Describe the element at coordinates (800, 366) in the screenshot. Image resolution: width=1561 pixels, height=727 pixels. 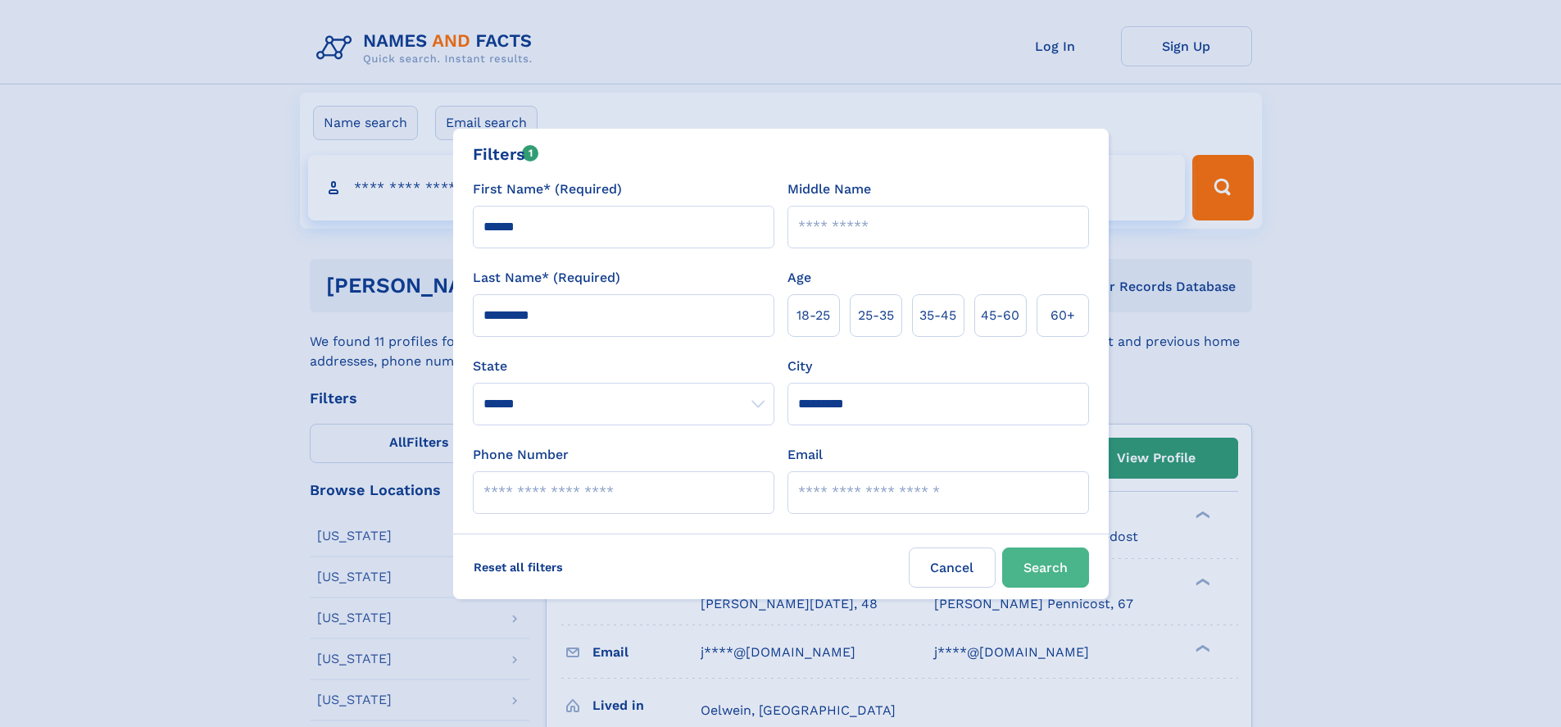
I see `label: City` at that location.